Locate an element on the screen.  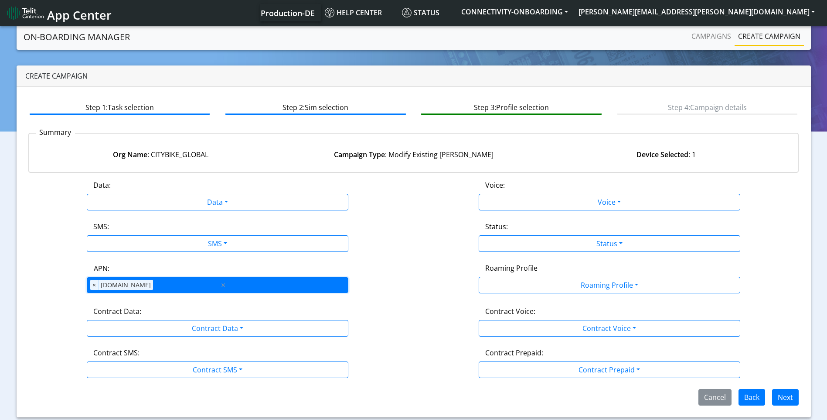
btn: Step 1: Task selection is located at coordinates (119, 107).